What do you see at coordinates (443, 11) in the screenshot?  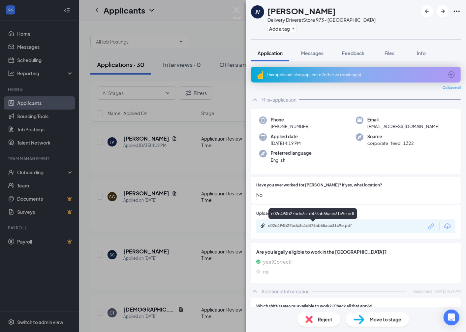 I see `button: ArrowRight` at bounding box center [443, 11].